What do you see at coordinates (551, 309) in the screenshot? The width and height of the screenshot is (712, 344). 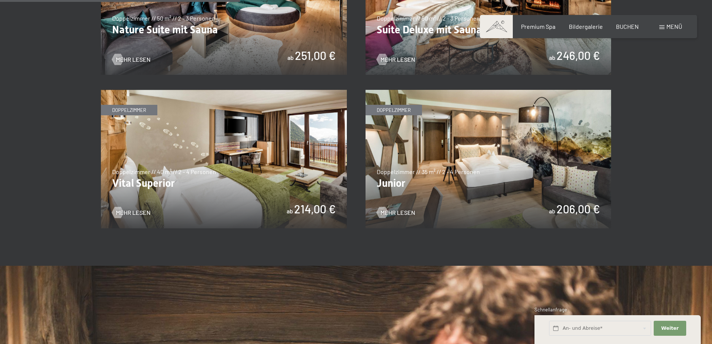 I see `span: Schnellanfrage` at bounding box center [551, 309].